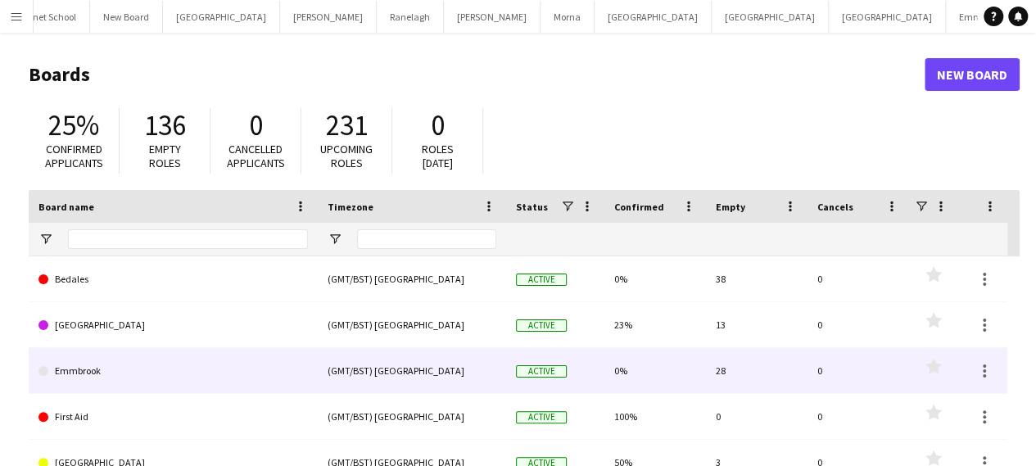 This screenshot has height=466, width=1036. What do you see at coordinates (655, 324) in the screenshot?
I see `div: 23%` at bounding box center [655, 324].